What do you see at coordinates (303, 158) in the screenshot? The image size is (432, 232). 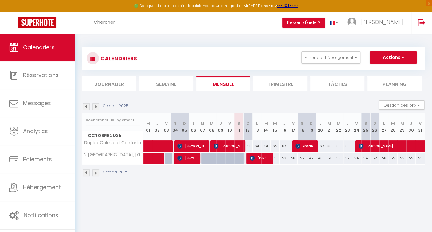 I see `div: 57` at bounding box center [303, 158].